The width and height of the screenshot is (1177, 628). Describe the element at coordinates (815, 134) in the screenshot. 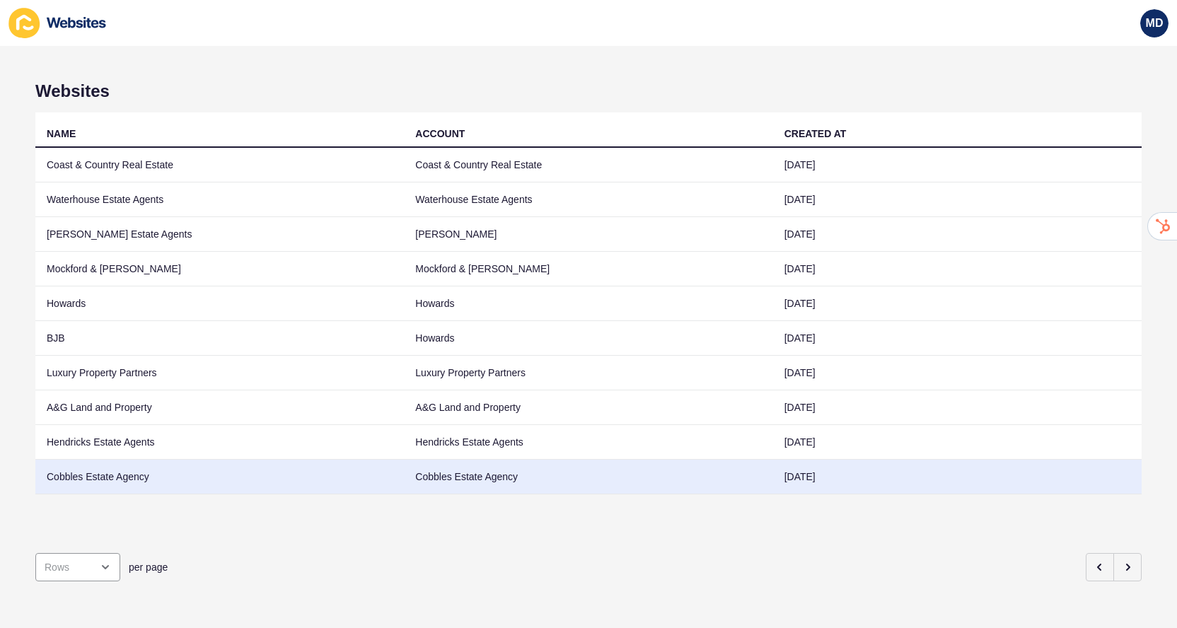

I see `div: CREATED AT` at that location.